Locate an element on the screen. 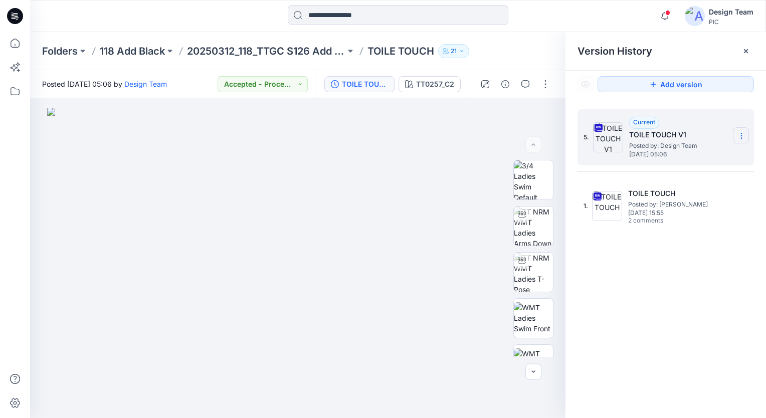 The height and width of the screenshot is (418, 766). img: TT NRM WMT Ladies Arms Down is located at coordinates (534, 226).